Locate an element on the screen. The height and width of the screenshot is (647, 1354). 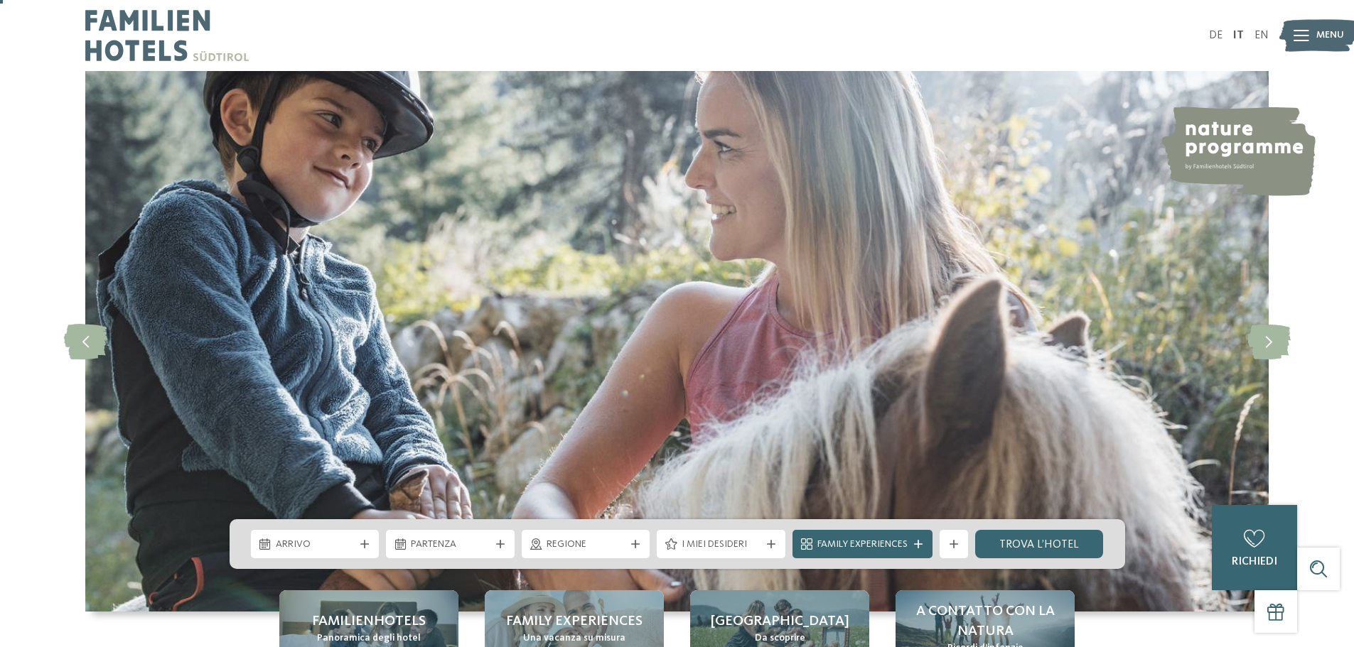
span: I miei desideri is located at coordinates (721, 545).